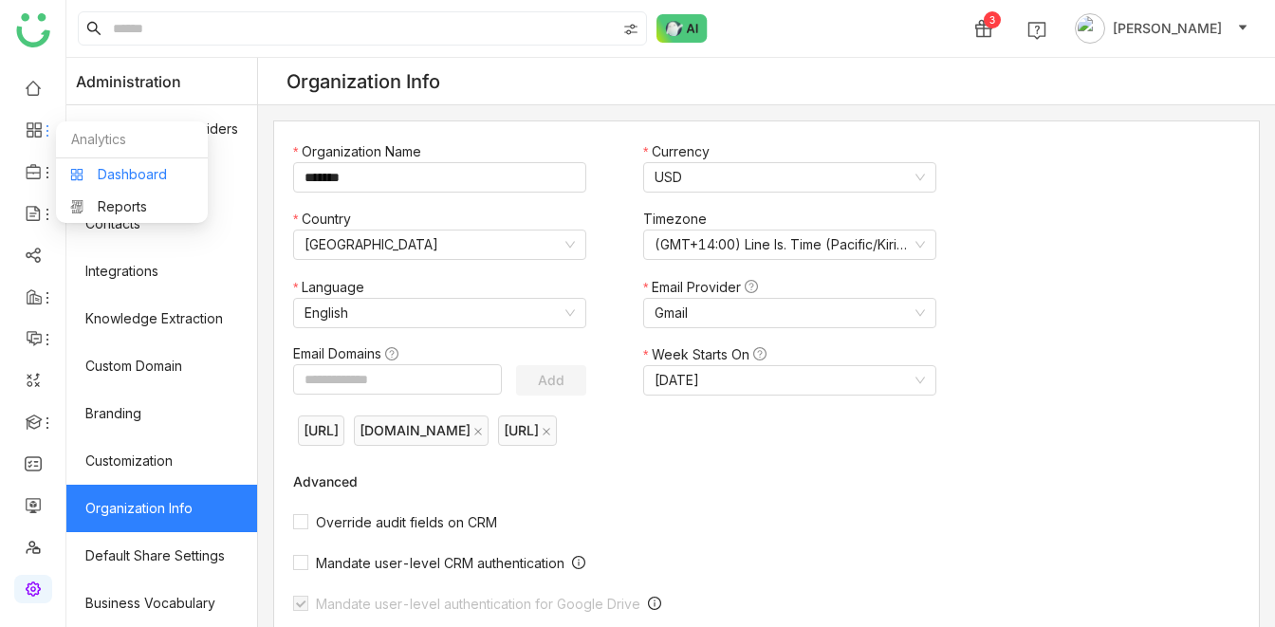 Image resolution: width=1275 pixels, height=627 pixels. Describe the element at coordinates (161, 271) in the screenshot. I see `a: Integrations` at that location.